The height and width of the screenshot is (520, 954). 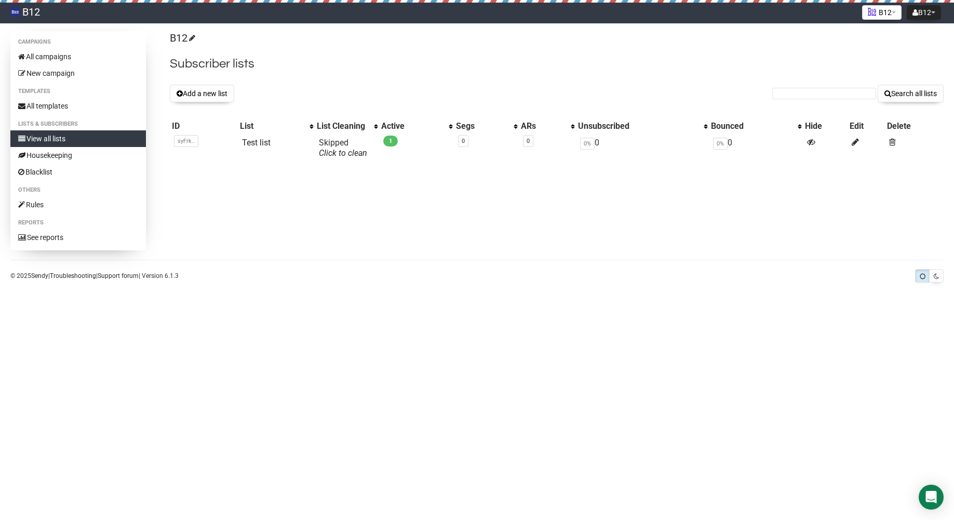 What do you see at coordinates (914, 126) in the screenshot?
I see `th: Delete: No sort applied, sorting is disabled` at bounding box center [914, 126].